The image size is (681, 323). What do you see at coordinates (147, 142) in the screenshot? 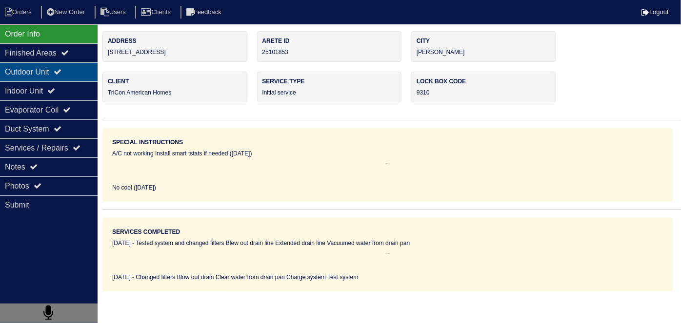
I see `label: Special Instructions` at bounding box center [147, 142].